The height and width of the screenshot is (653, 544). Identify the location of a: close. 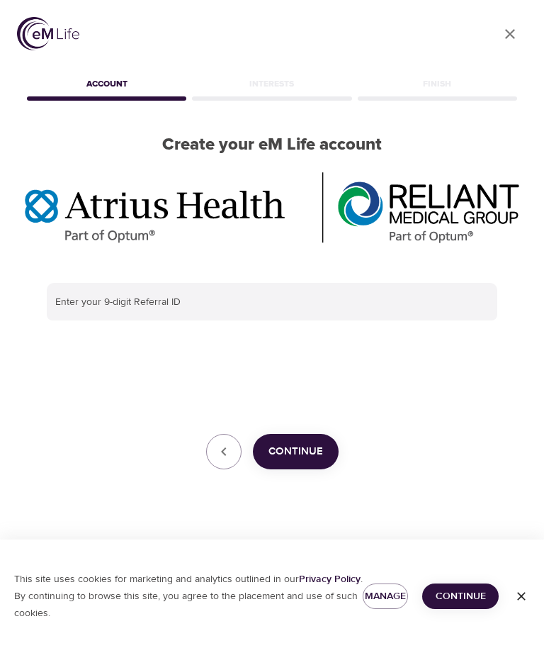
(510, 34).